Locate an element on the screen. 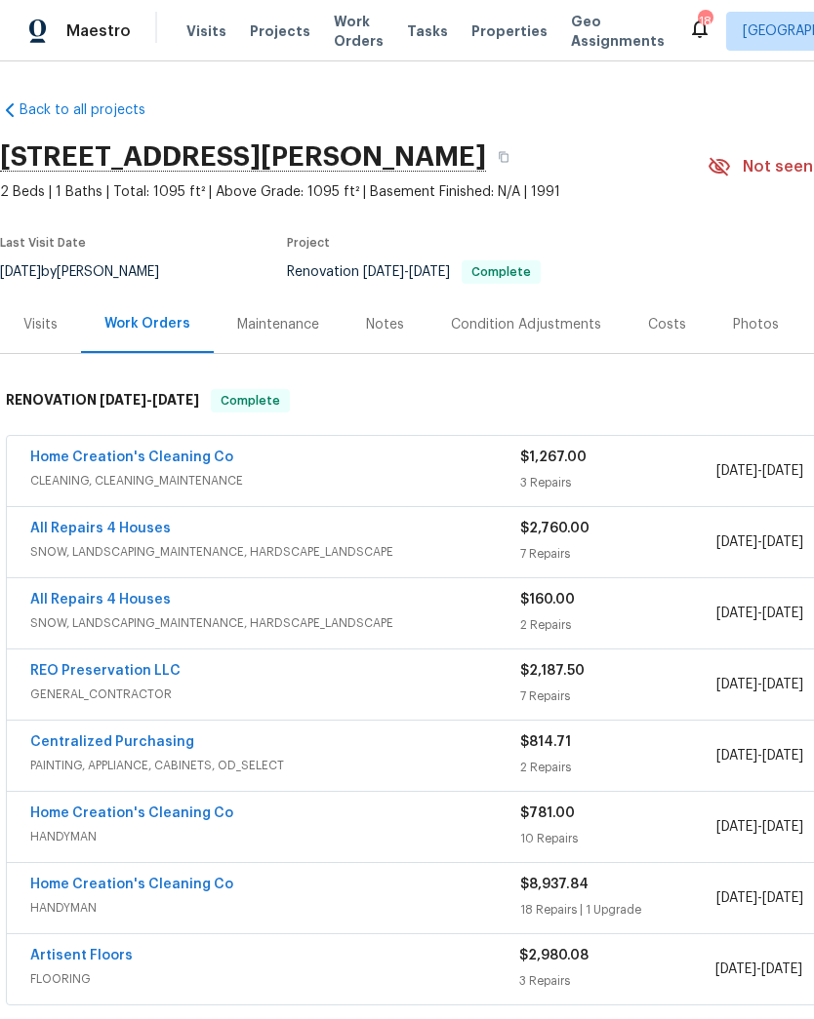  span: $781.00 is located at coordinates (547, 814).